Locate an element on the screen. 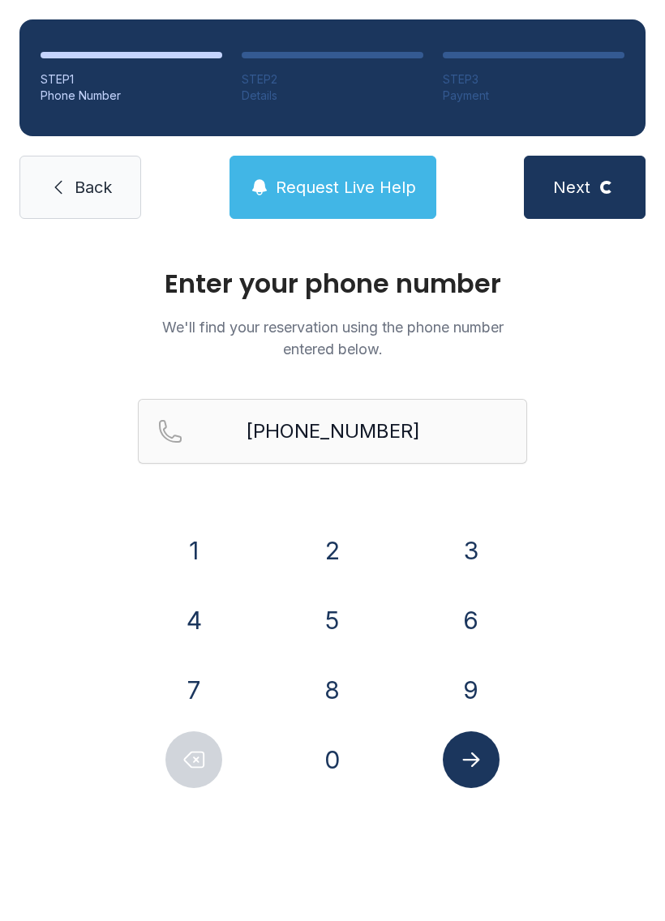  input: Reservation phone number is located at coordinates (332, 431).